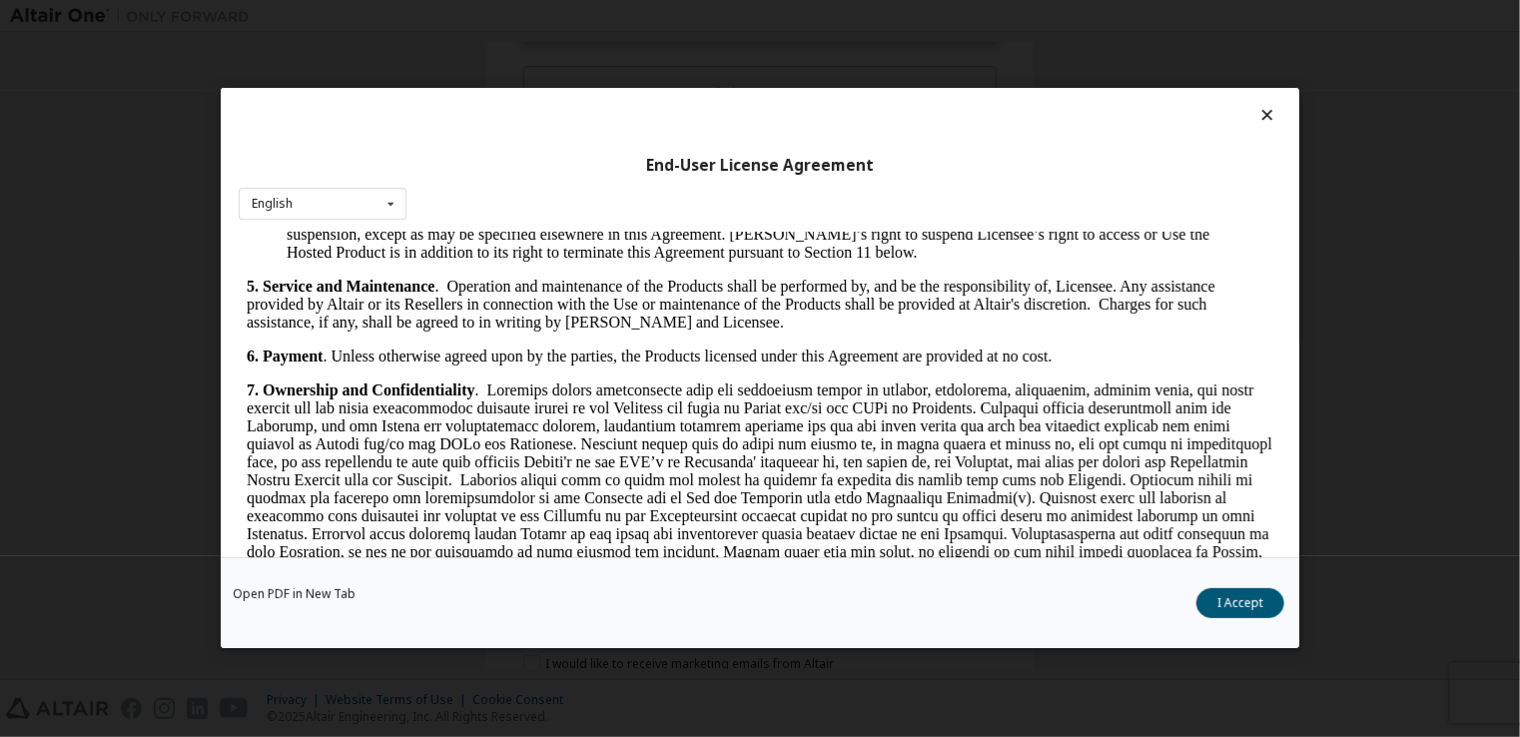  Describe the element at coordinates (122, 158) in the screenshot. I see `strong: 7. Ownership and Confidentiality` at that location.